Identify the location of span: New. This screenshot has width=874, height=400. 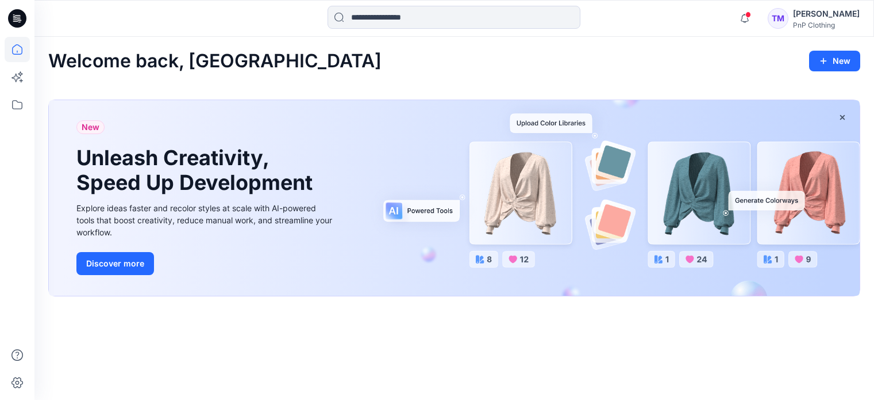
(90, 127).